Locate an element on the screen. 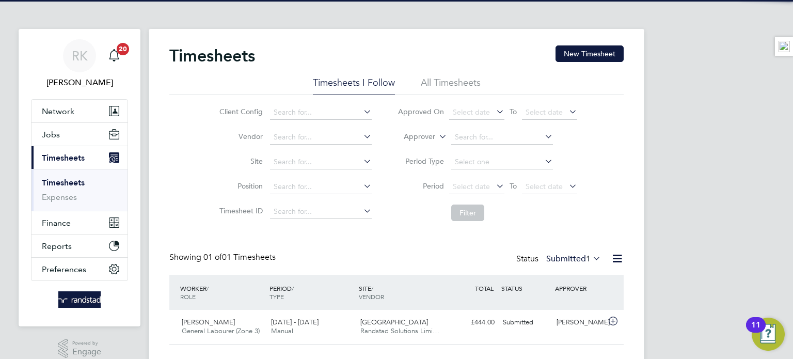 Image resolution: width=793 pixels, height=359 pixels. span: Reports is located at coordinates (57, 246).